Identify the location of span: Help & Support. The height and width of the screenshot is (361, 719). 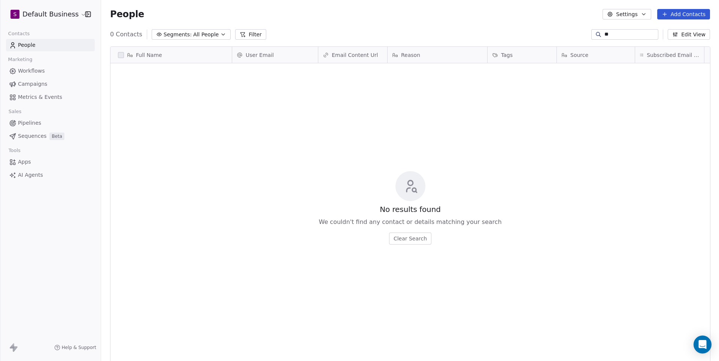
(79, 347).